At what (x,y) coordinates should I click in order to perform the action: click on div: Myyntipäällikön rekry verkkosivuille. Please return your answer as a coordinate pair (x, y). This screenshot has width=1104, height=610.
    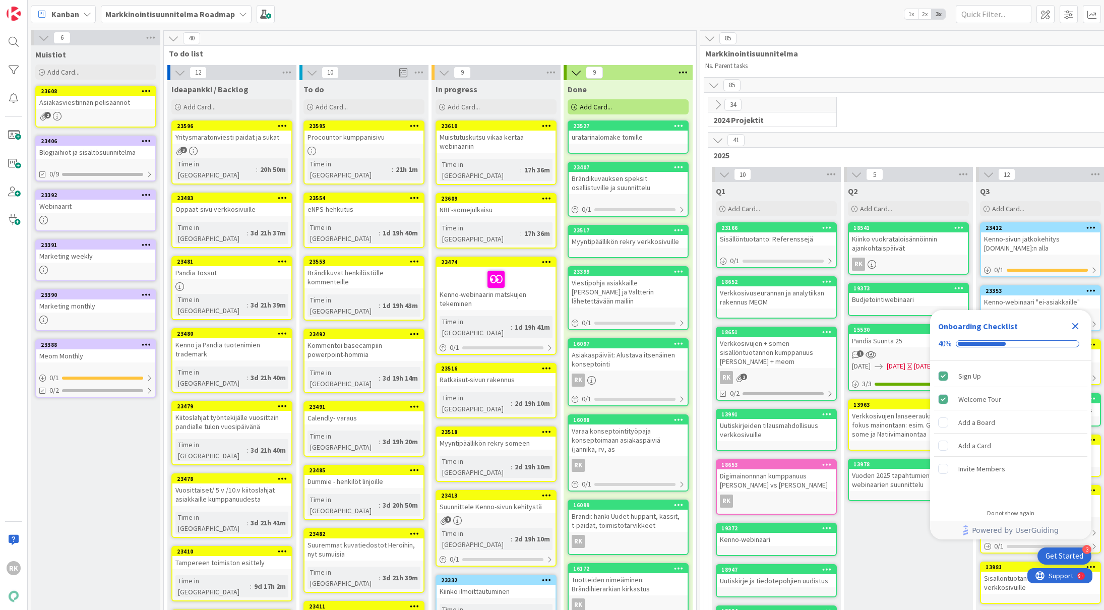
    Looking at the image, I should click on (628, 241).